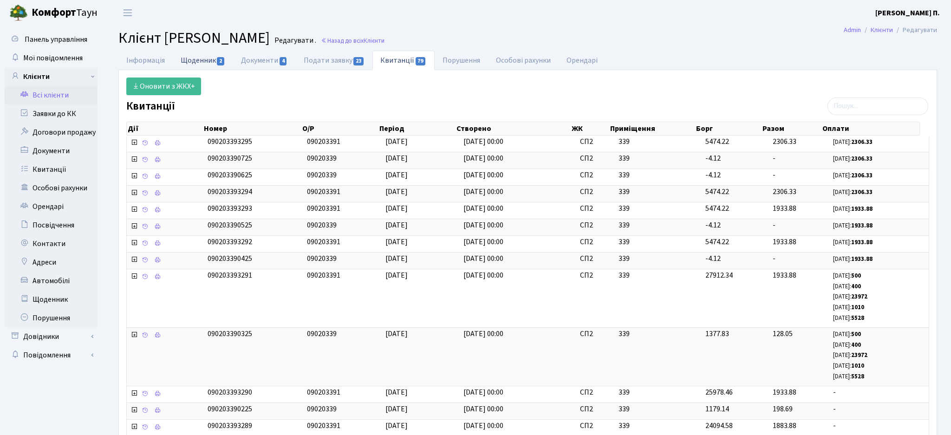 The image size is (951, 435). Describe the element at coordinates (421, 61) in the screenshot. I see `span: 79` at that location.